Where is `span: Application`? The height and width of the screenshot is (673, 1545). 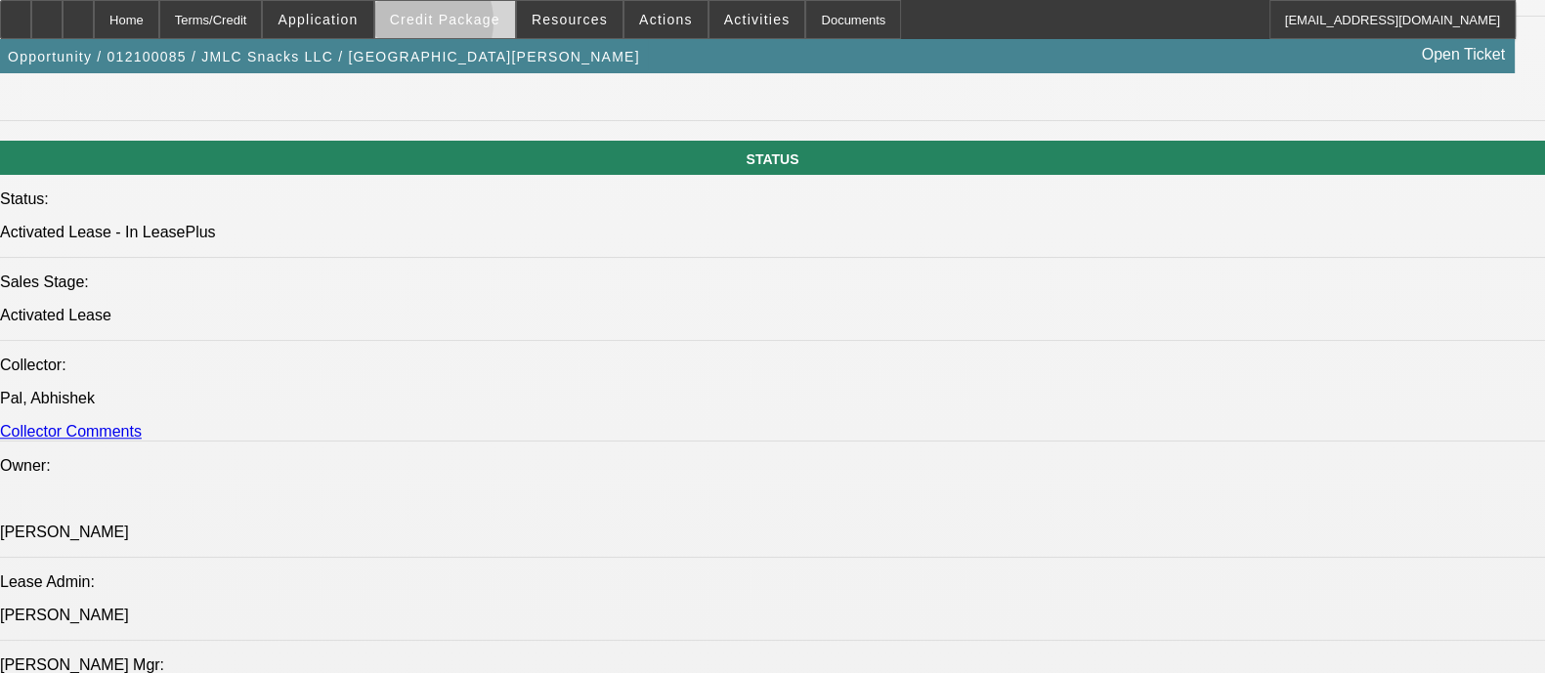 span: Application is located at coordinates (317, 20).